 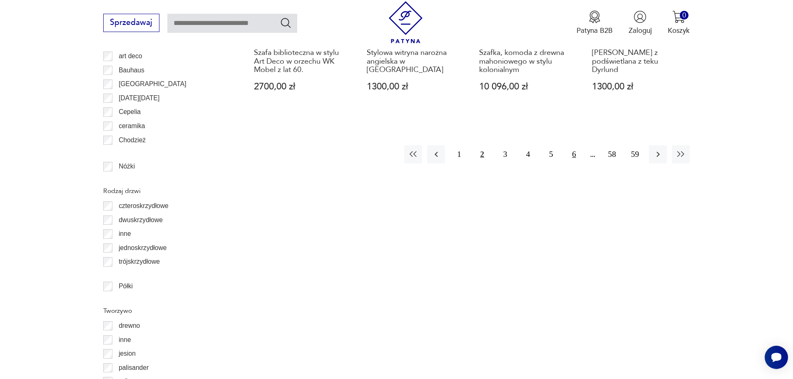 What do you see at coordinates (131, 154) in the screenshot?
I see `p: Ćmielów` at bounding box center [131, 154].